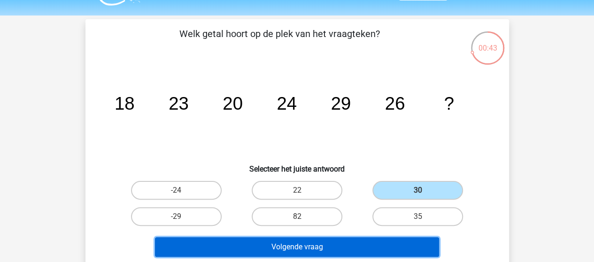  Describe the element at coordinates (124, 103) in the screenshot. I see `tspan: 18` at that location.